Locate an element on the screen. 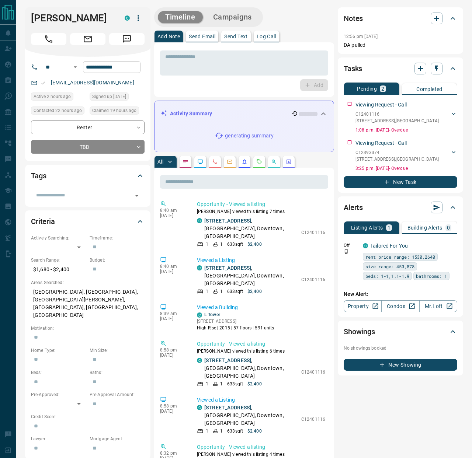 Image resolution: width=472 pixels, height=458 pixels. p: New Alert: is located at coordinates (400, 294).